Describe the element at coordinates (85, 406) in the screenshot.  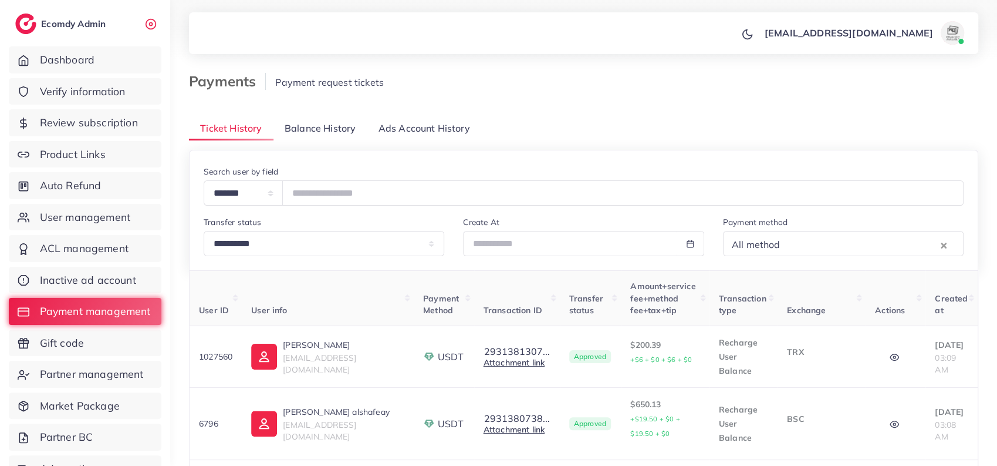
I see `a: Market Package` at that location.